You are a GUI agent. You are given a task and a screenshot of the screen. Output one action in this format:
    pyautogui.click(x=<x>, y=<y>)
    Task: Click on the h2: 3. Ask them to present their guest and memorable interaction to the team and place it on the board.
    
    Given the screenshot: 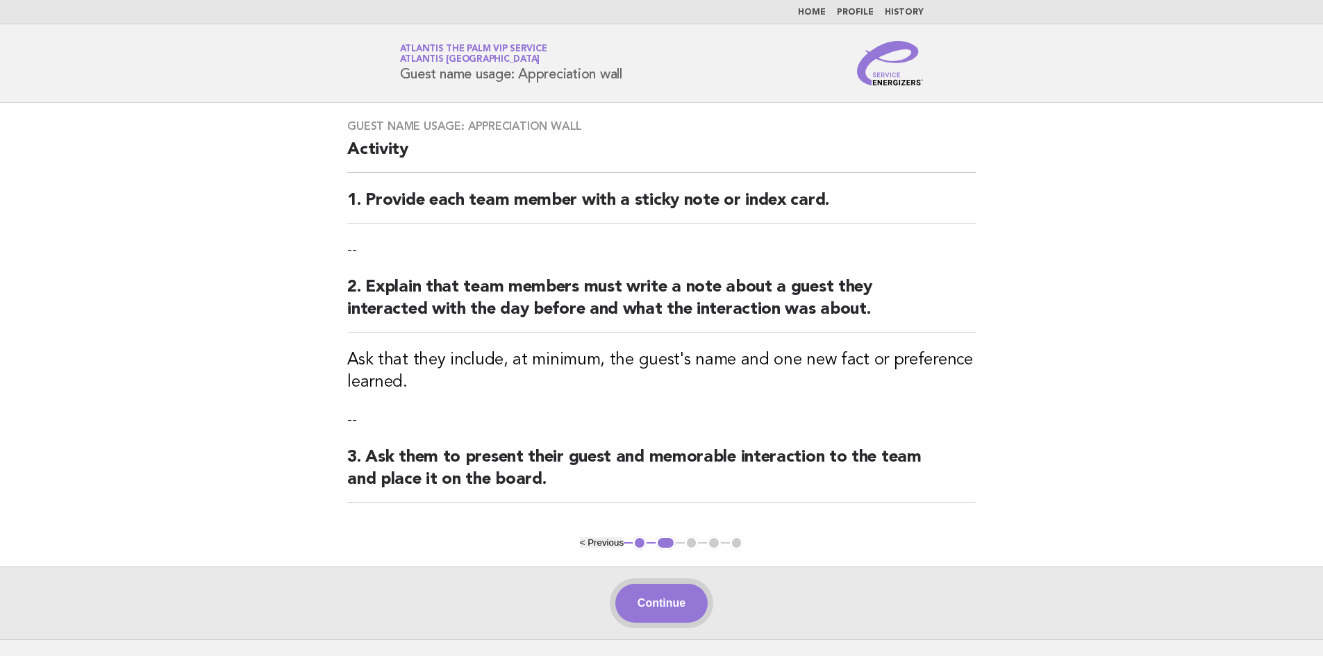 What is the action you would take?
    pyautogui.click(x=661, y=474)
    